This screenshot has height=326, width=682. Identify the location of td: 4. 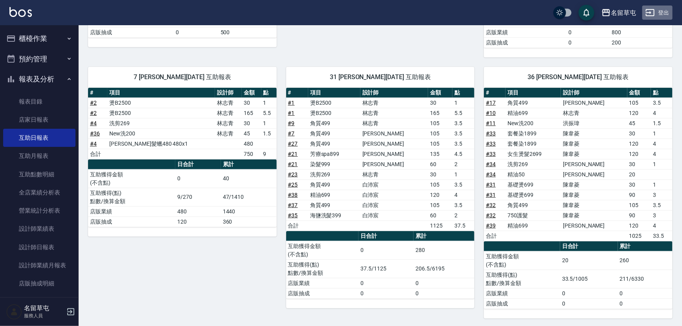
(662, 113).